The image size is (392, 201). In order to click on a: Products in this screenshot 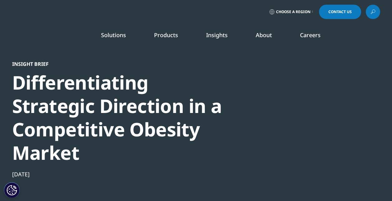, I will do `click(166, 35)`.